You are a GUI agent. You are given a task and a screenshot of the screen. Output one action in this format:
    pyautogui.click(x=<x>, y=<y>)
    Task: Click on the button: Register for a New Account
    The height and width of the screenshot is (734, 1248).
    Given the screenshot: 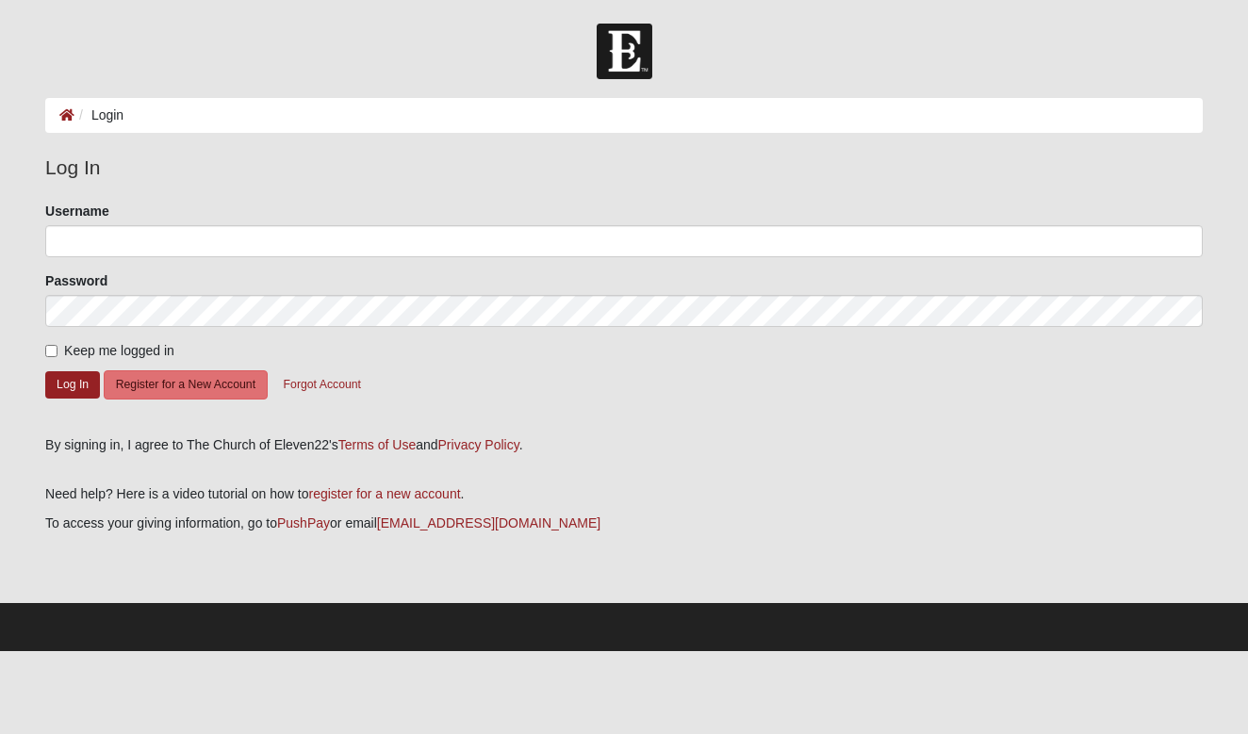 What is the action you would take?
    pyautogui.click(x=186, y=385)
    